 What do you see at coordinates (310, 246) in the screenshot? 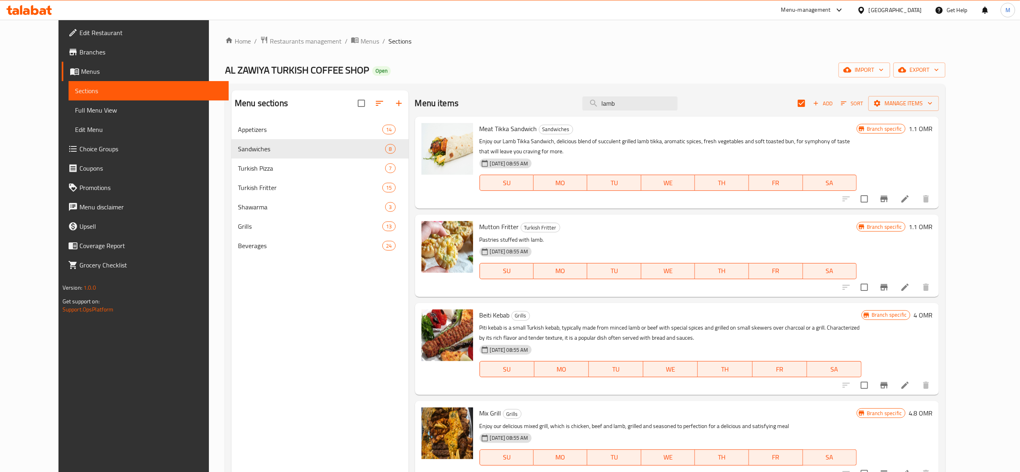
I see `span: Beverages` at bounding box center [310, 246].